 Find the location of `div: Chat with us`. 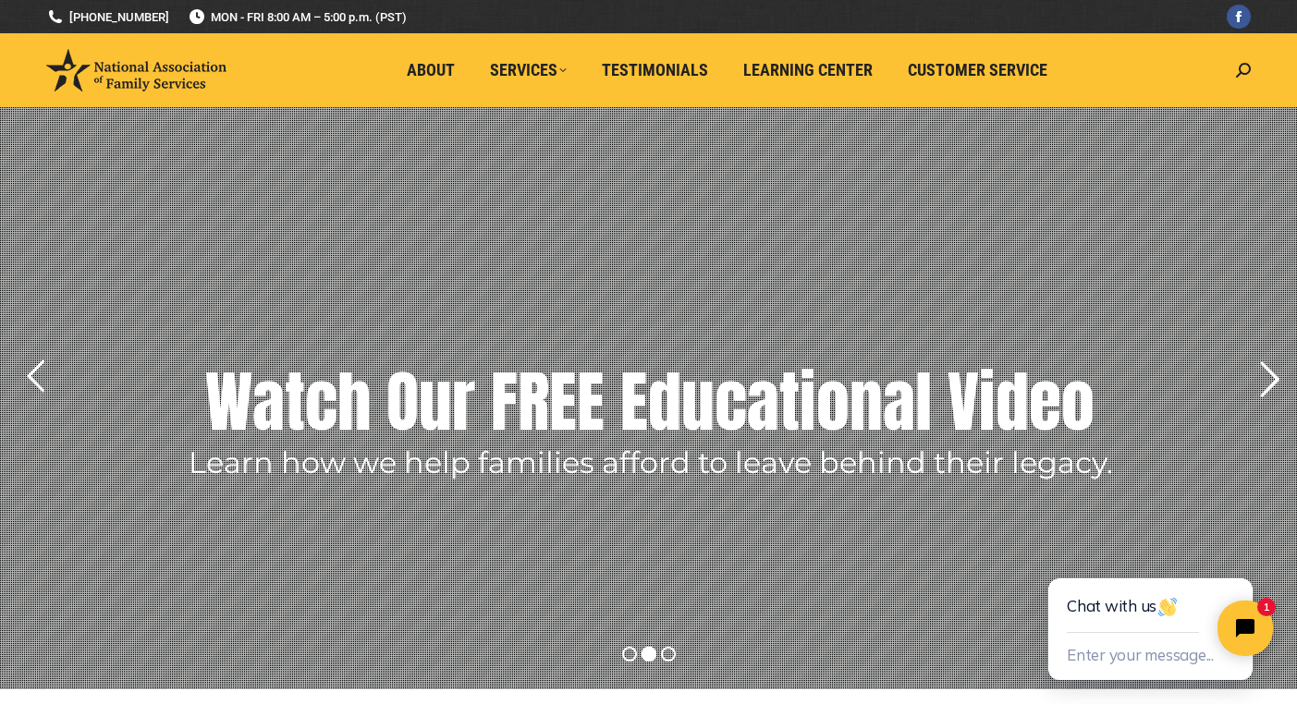

div: Chat with us is located at coordinates (143, 87).